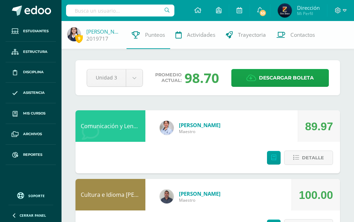 The width and height of the screenshot is (354, 222). What do you see at coordinates (309, 157) in the screenshot?
I see `button: Detalle` at bounding box center [309, 157].